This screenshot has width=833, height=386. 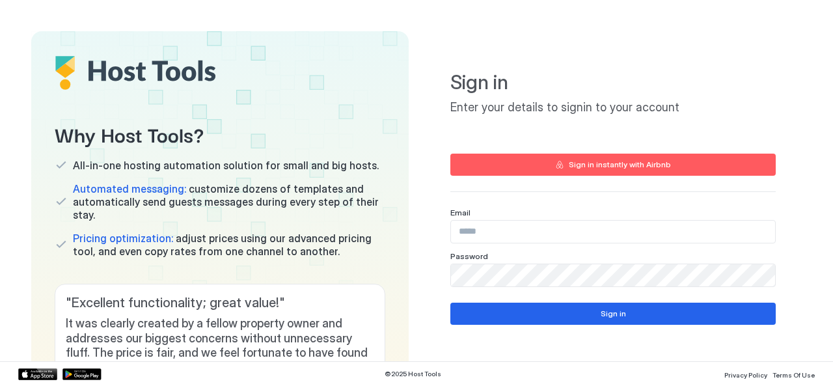 What do you see at coordinates (613, 314) in the screenshot?
I see `button: Sign in` at bounding box center [613, 314].